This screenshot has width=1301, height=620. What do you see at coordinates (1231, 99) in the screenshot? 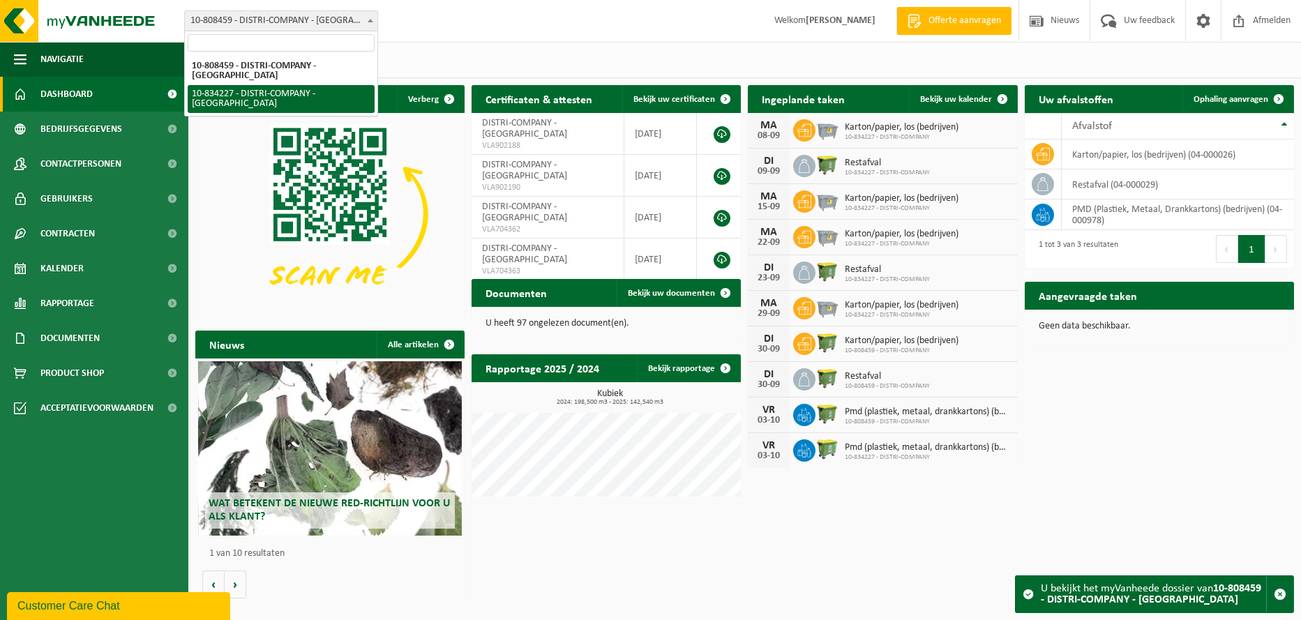
I see `span: Ophaling aanvragen` at bounding box center [1231, 99].